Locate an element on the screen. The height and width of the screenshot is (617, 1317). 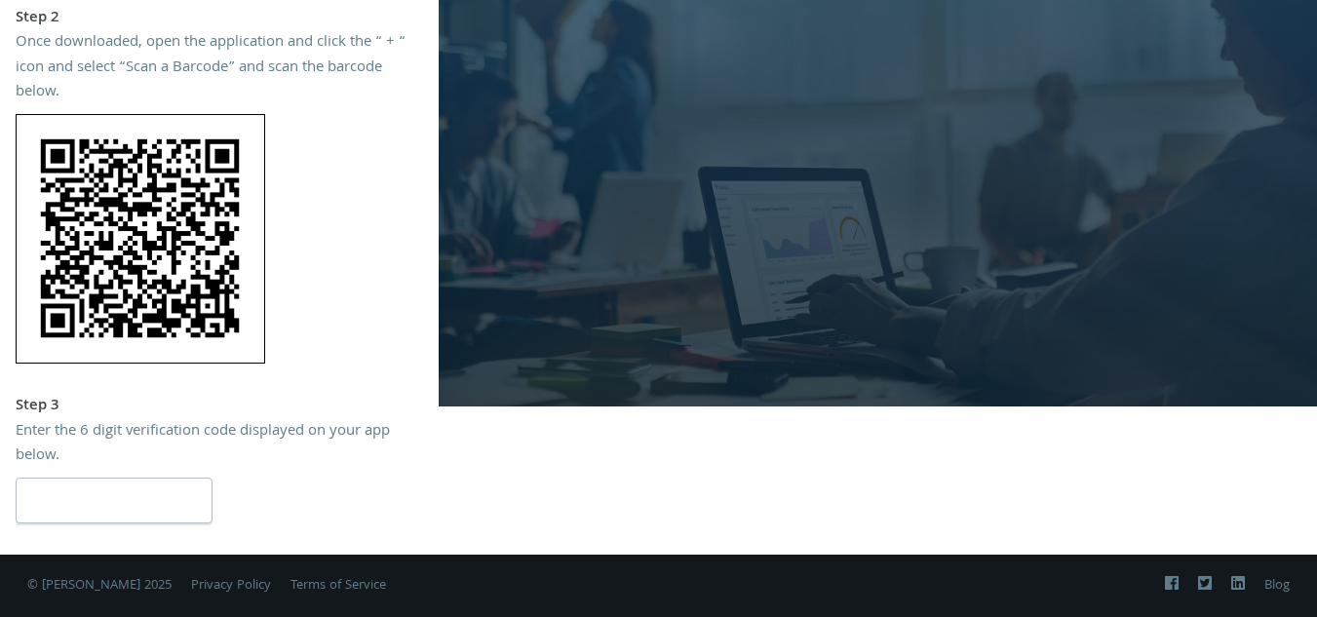
img: okxiAwk4w3UAAAAASUVORK5CYII= is located at coordinates (140, 239).